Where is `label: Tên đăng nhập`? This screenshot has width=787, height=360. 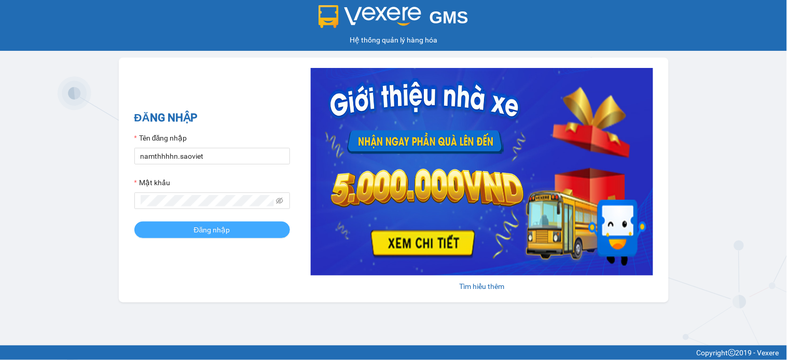
label: Tên đăng nhập is located at coordinates (161, 138).